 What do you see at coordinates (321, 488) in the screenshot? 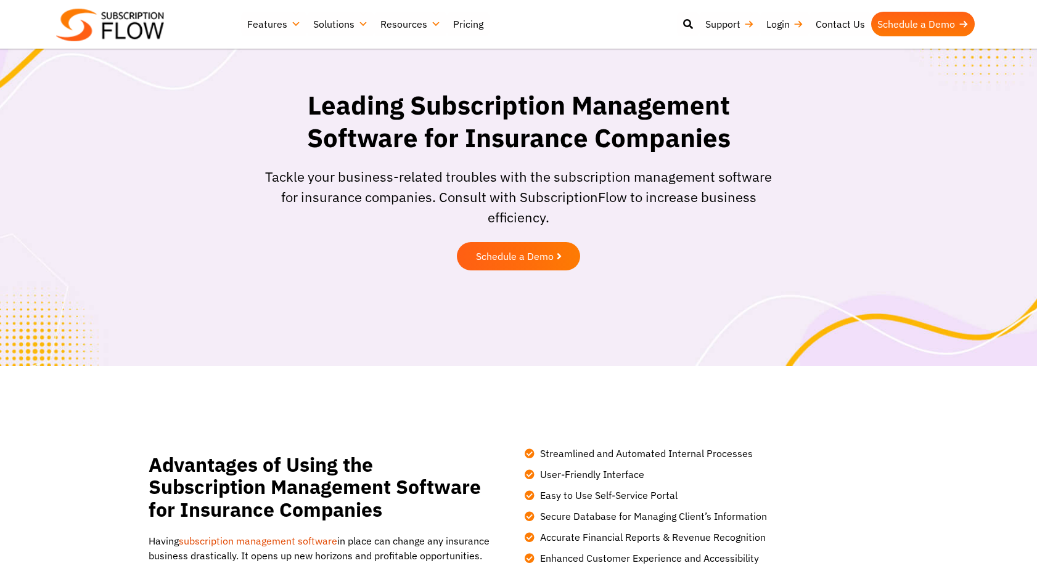
I see `h2: Advantages of Using the Subscription Management Software for Insurance Companies` at bounding box center [321, 488].